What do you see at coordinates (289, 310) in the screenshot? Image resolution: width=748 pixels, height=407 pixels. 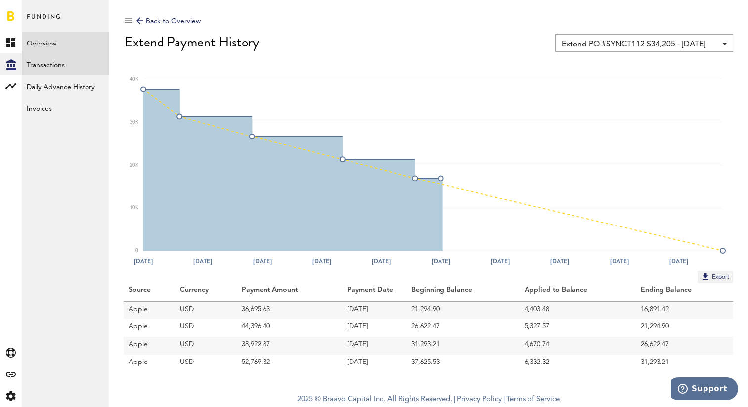 I see `td: 36,695.63` at bounding box center [289, 310].